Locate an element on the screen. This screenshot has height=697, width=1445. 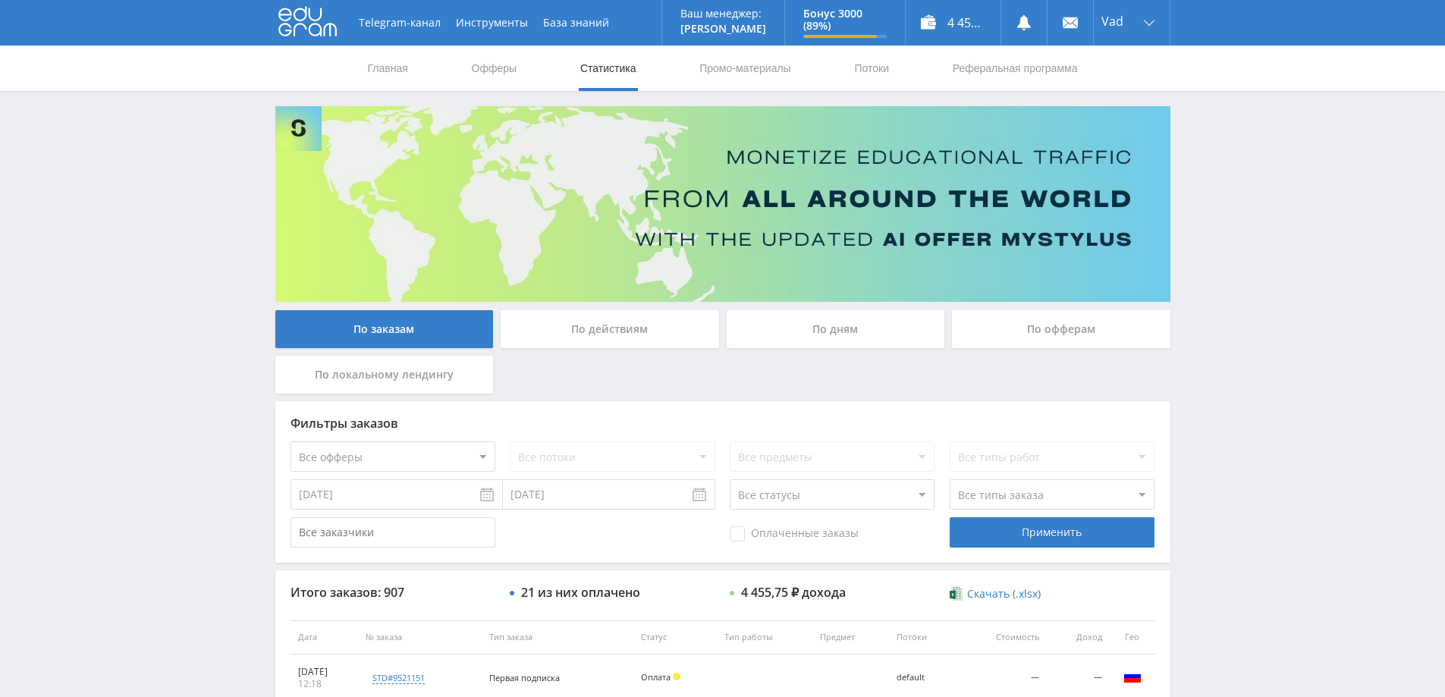
div: По локальному лендингу is located at coordinates (385, 375).